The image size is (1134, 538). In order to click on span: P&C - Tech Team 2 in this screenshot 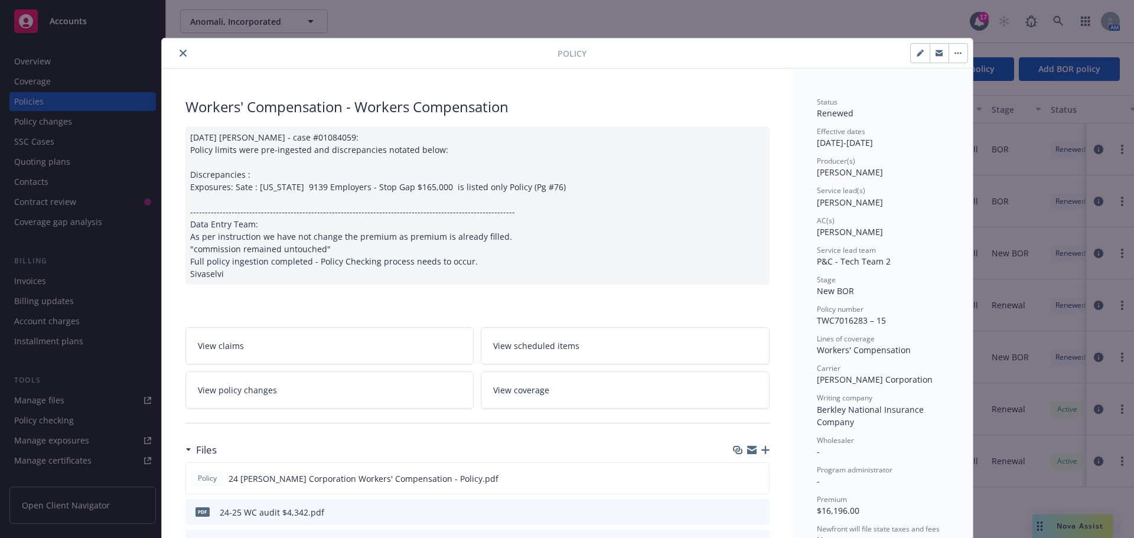, I will do `click(853, 261)`.